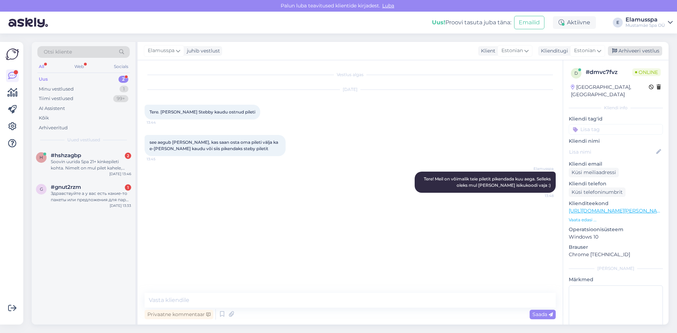 This screenshot has width=677, height=333. I want to click on img: Askly Logo, so click(12, 54).